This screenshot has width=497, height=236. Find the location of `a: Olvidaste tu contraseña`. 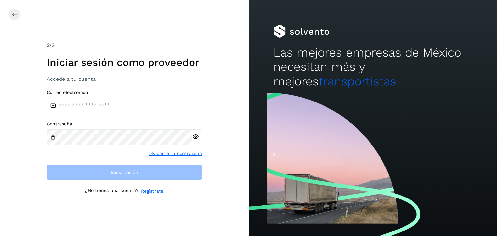

a: Olvidaste tu contraseña is located at coordinates (175, 154).